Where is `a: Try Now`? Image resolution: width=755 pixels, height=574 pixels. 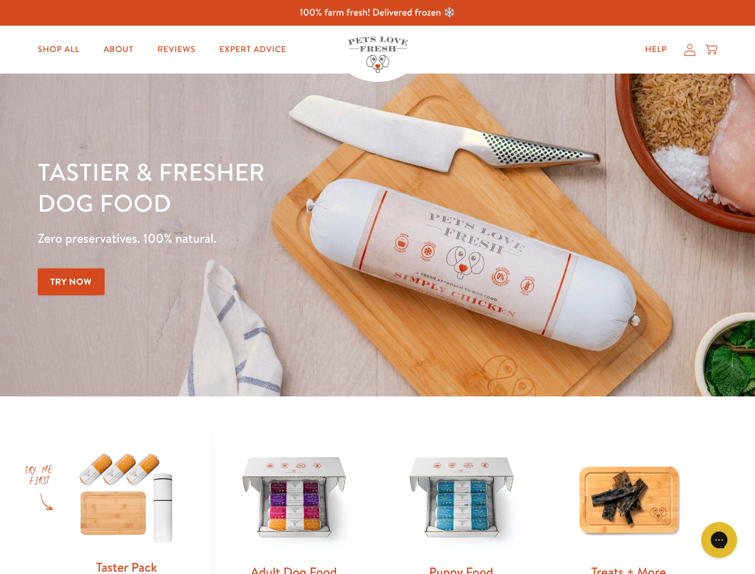 a: Try Now is located at coordinates (71, 282).